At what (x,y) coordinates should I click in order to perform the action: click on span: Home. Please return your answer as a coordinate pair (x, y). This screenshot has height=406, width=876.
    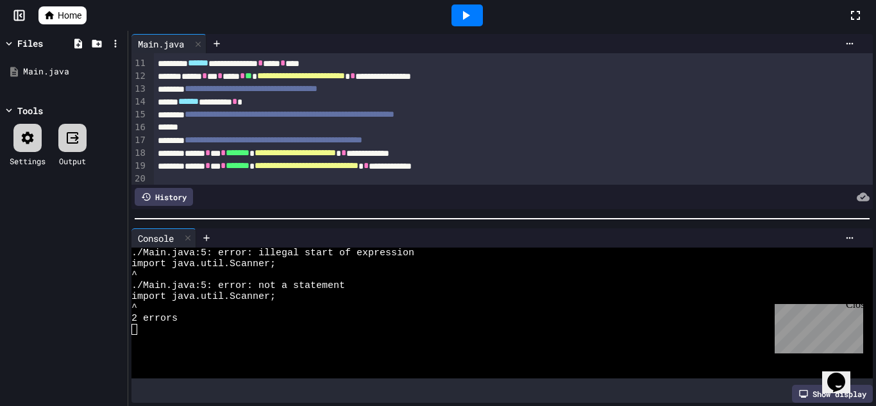
    Looking at the image, I should click on (69, 15).